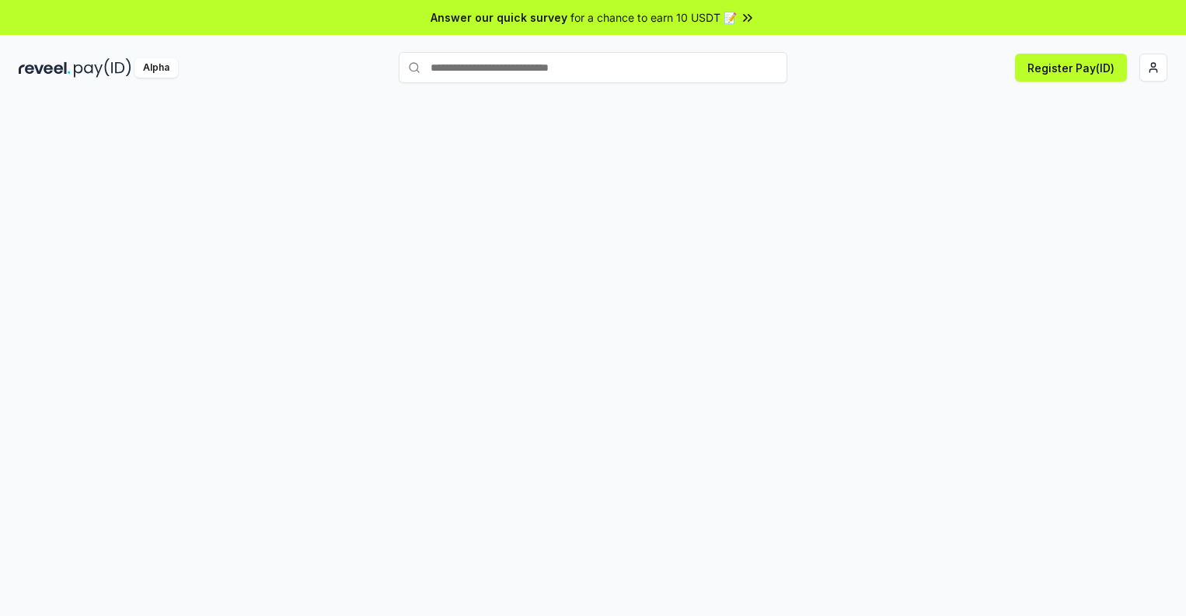  Describe the element at coordinates (156, 68) in the screenshot. I see `div: Alpha` at that location.